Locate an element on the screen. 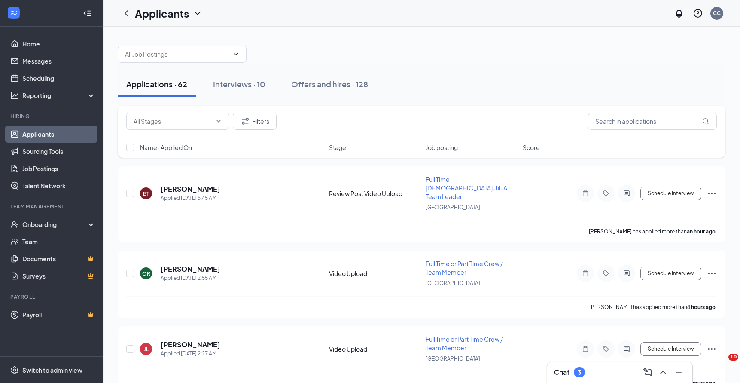  input: All Job Postings is located at coordinates (177, 54).